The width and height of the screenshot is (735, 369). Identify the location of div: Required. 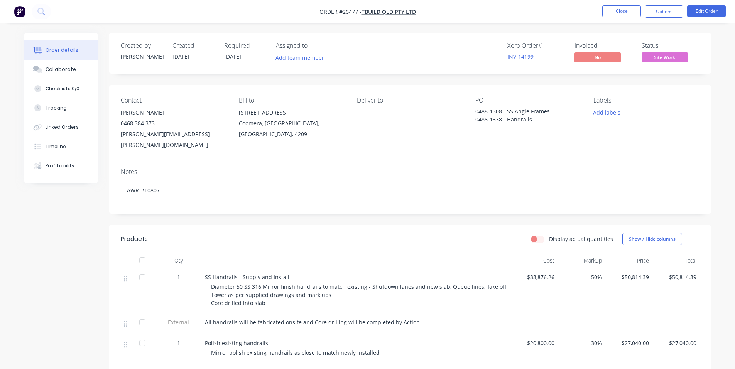
(245, 46).